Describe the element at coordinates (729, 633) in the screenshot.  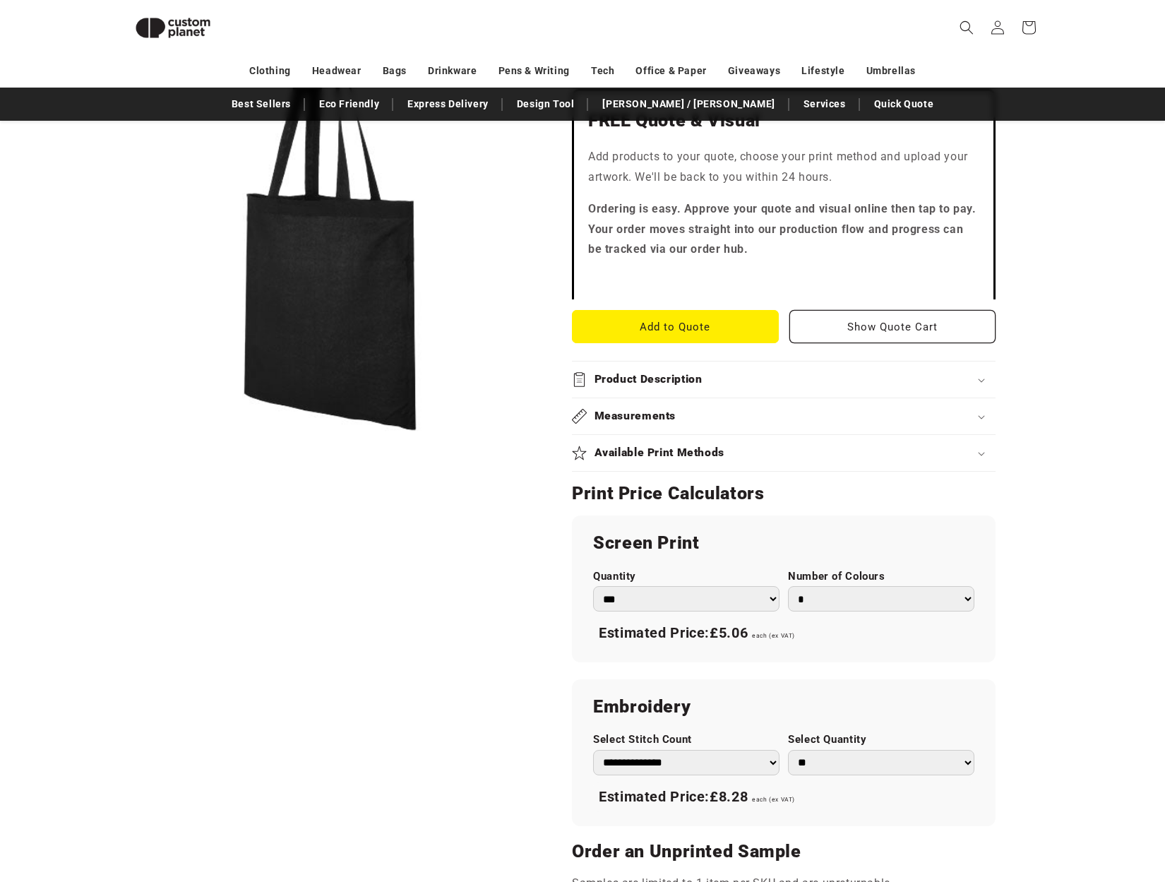
I see `span: £5.06` at that location.